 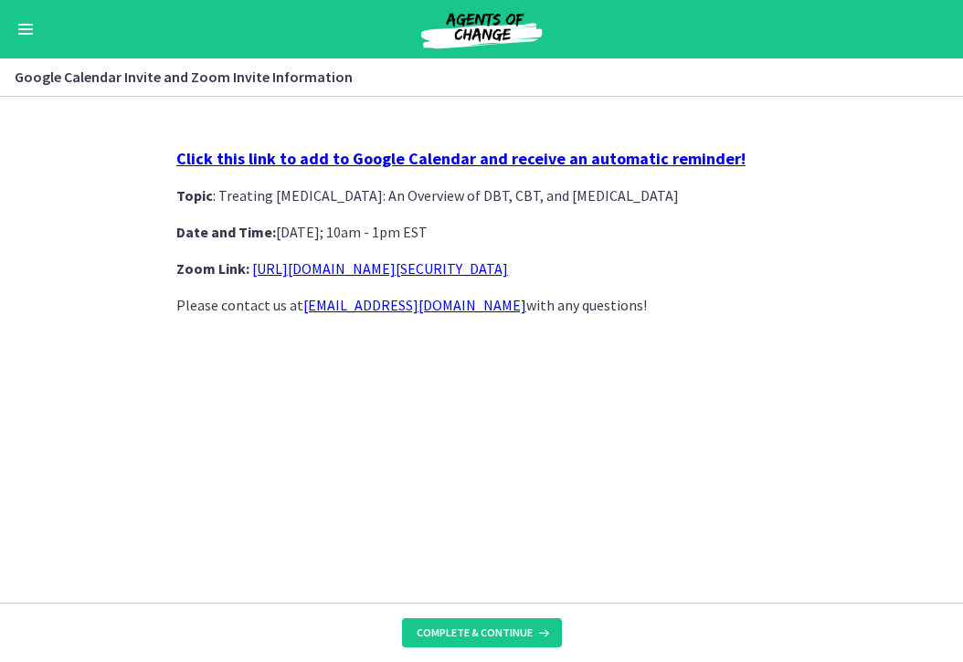 I want to click on button: Enable menu, so click(x=26, y=29).